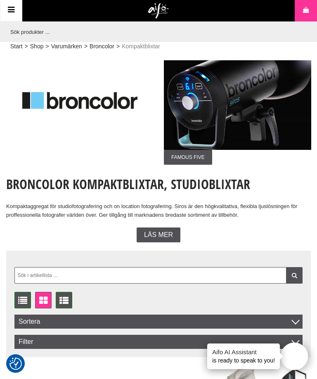 The height and width of the screenshot is (379, 317). I want to click on img: Annons:004 ban-bron-monlight-003.jpg, so click(237, 105).